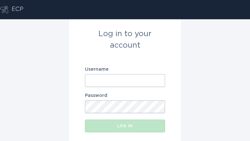 The image size is (250, 141). I want to click on div: ECP, so click(17, 10).